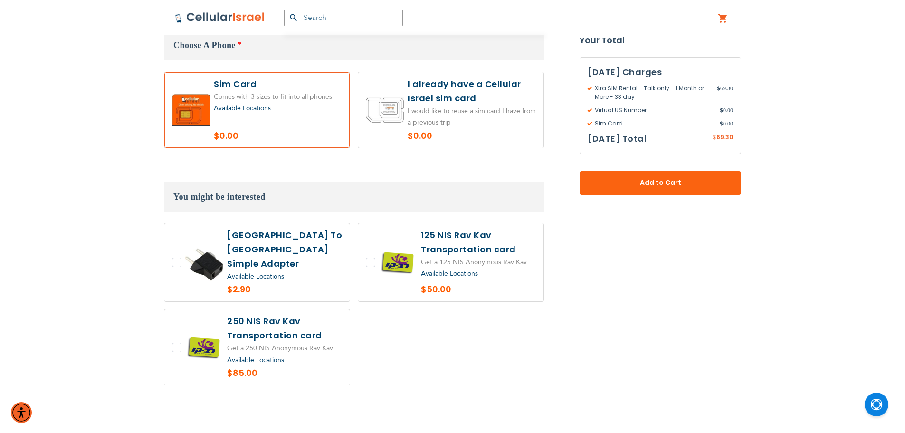 Image resolution: width=905 pixels, height=433 pixels. What do you see at coordinates (654, 124) in the screenshot?
I see `span: Sim Card` at bounding box center [654, 124].